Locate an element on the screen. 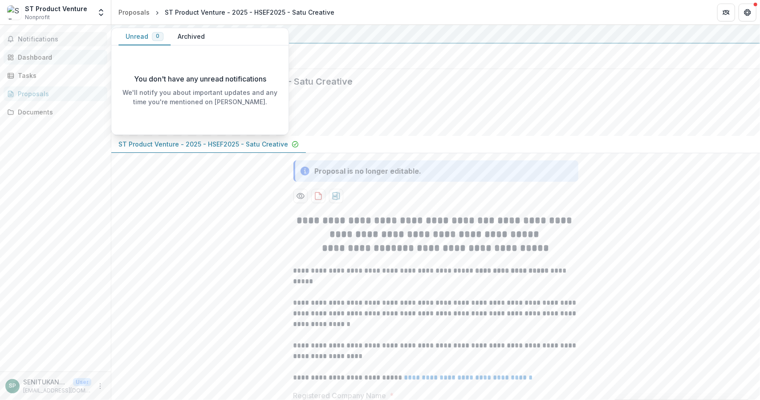 This screenshot has width=760, height=400. div: ST Product Venture - 2025 - HSEF2025 - Satu Creative is located at coordinates (249, 12).